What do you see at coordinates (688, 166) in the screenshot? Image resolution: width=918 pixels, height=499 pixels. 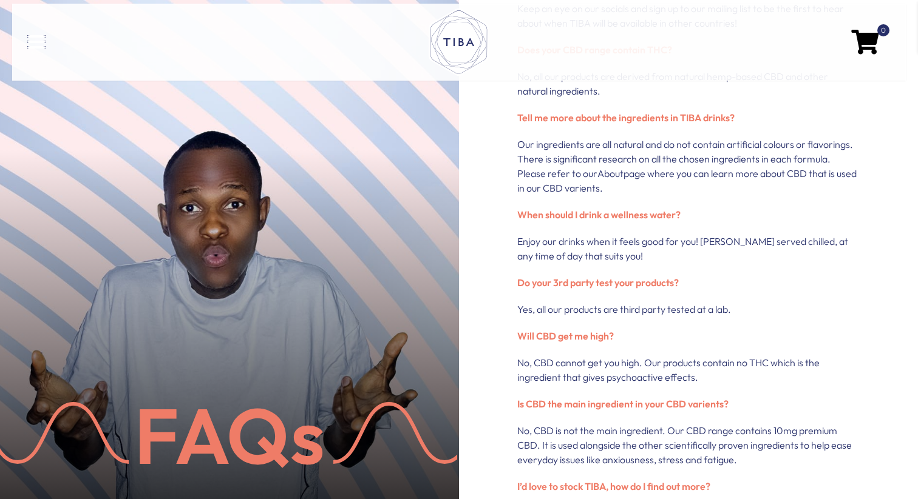 I see `p: Our ingredients are all natural and do not contain artificial colours or flavorings. There is sig...` at bounding box center [688, 166].